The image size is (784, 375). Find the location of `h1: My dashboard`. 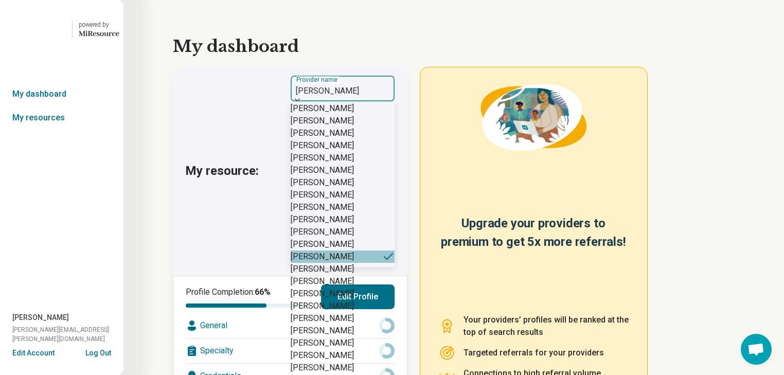

h1: My dashboard is located at coordinates (454, 46).